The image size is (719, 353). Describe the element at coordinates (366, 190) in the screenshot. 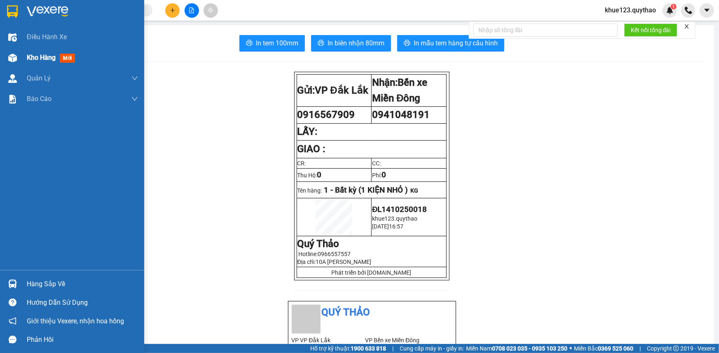

I see `span: 1 - Bất kỳ (1 KIỆN NHỎ )` at that location.